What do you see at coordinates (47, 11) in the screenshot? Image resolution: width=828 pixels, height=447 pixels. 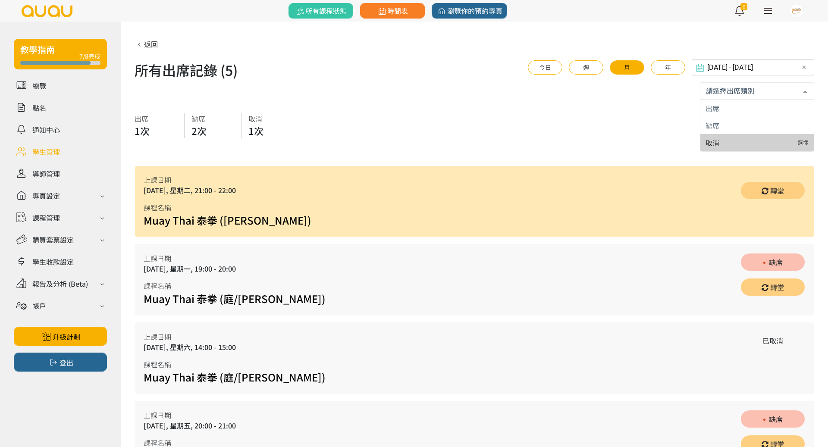 I see `img: logo.svg` at bounding box center [47, 11].